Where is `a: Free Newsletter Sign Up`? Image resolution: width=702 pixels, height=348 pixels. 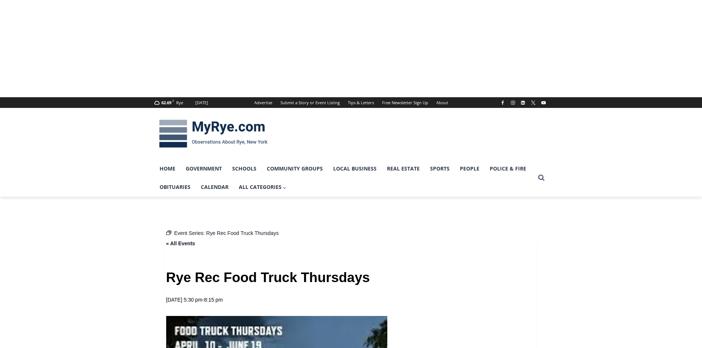 a: Free Newsletter Sign Up is located at coordinates (405, 102).